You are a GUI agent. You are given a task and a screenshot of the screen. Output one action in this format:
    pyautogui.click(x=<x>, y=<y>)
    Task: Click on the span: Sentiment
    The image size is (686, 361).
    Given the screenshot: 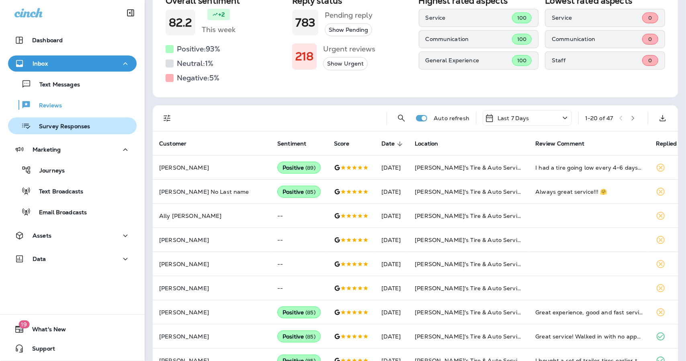 What is the action you would take?
    pyautogui.click(x=297, y=144)
    